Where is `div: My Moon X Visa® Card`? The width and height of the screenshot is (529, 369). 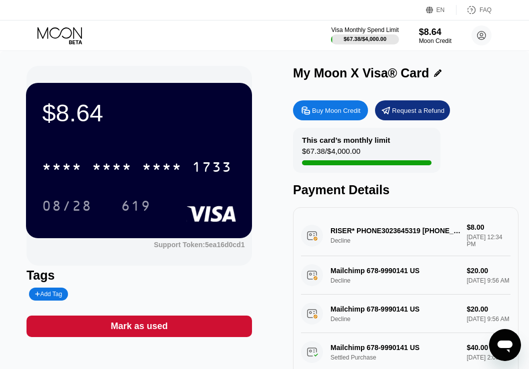
div: My Moon X Visa® Card is located at coordinates (361, 73).